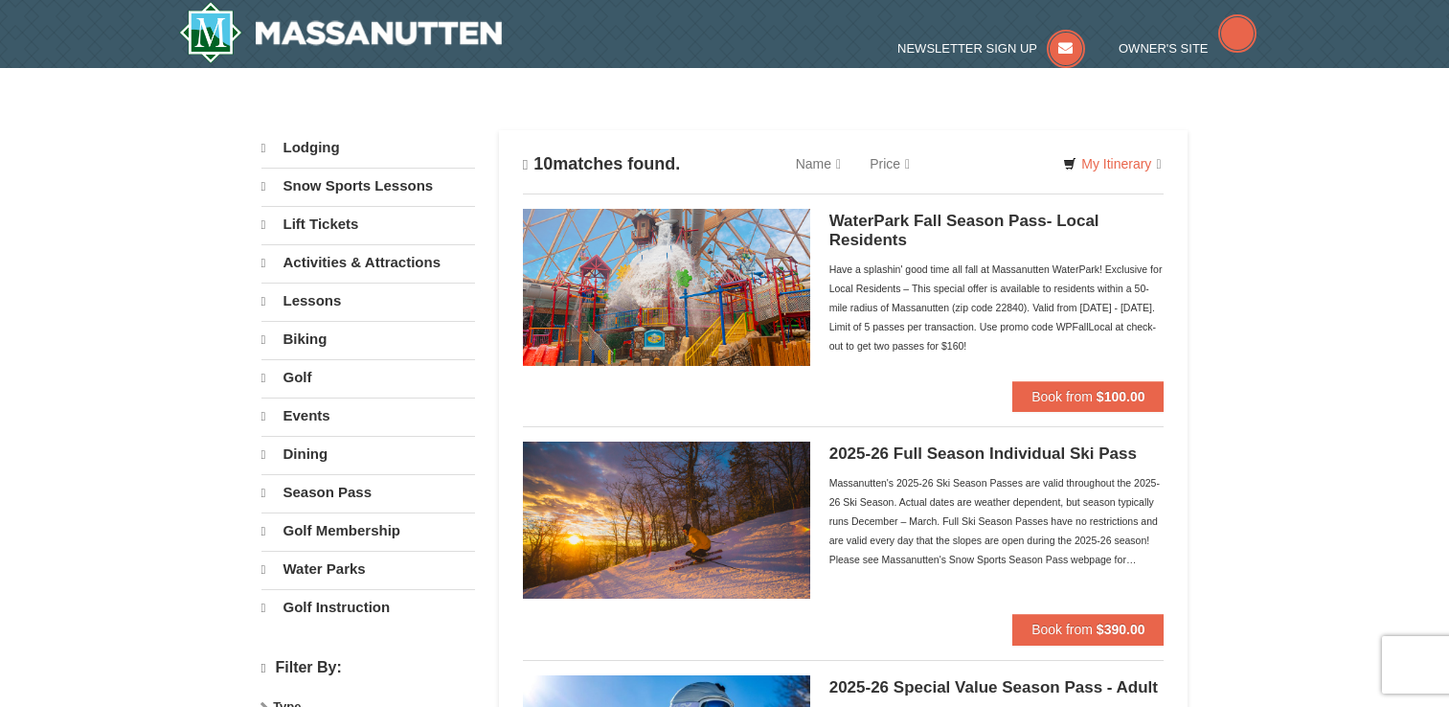  I want to click on span: Newsletter Sign Up, so click(967, 48).